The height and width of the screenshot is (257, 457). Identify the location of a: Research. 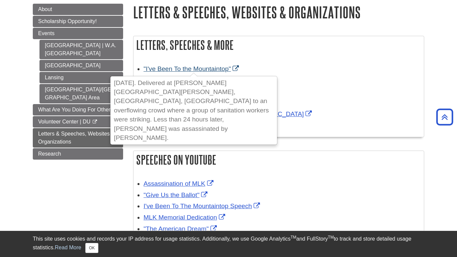
(78, 154).